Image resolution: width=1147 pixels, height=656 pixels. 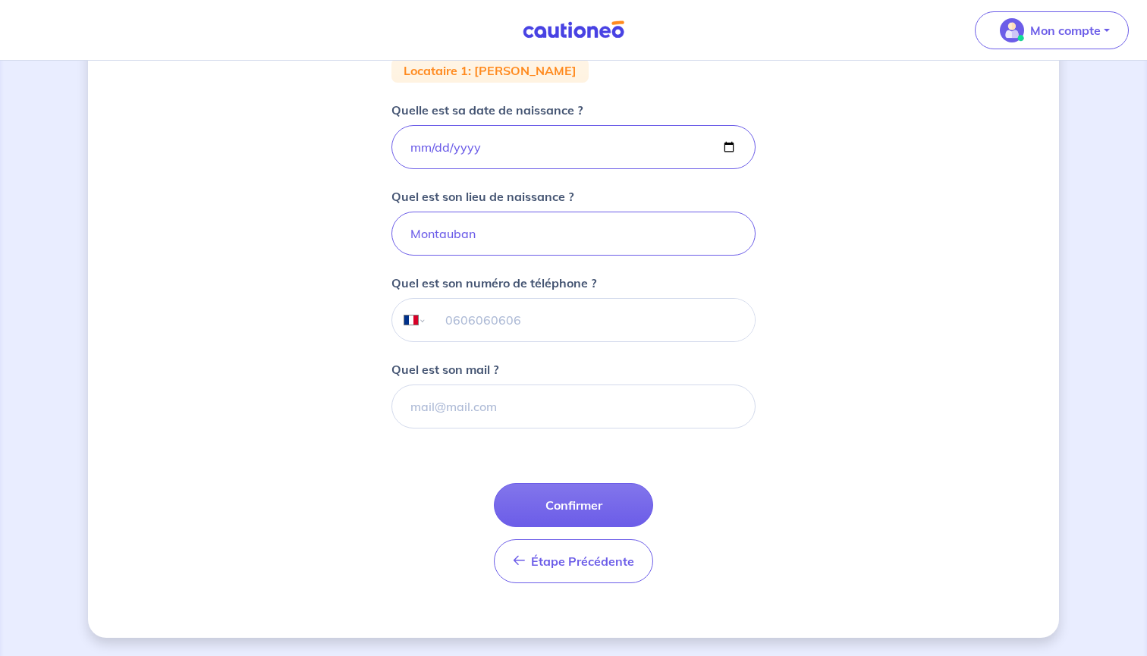 I want to click on input: Paris, so click(x=574, y=234).